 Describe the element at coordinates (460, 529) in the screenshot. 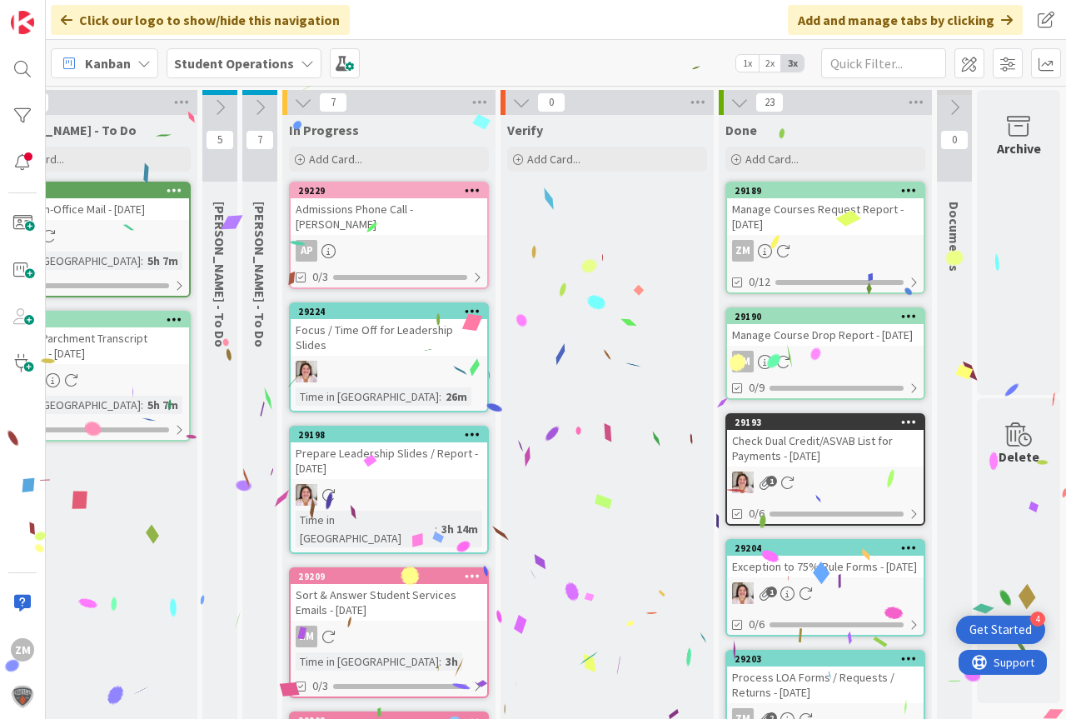

I see `div: 3h 14m` at that location.